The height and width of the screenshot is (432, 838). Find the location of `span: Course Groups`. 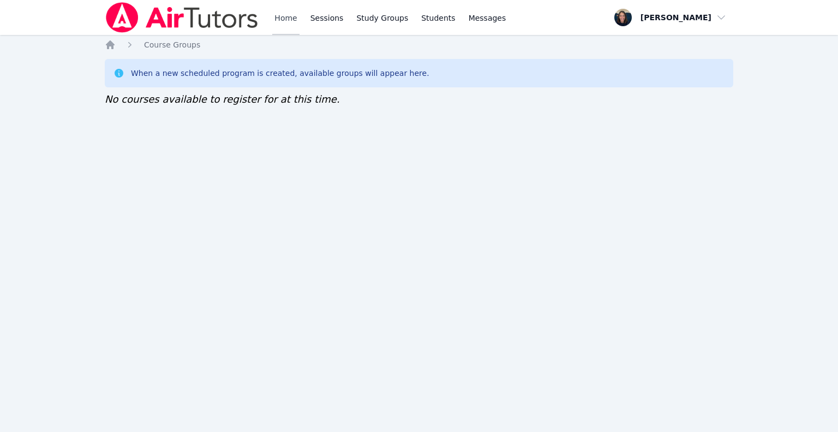

span: Course Groups is located at coordinates (172, 45).